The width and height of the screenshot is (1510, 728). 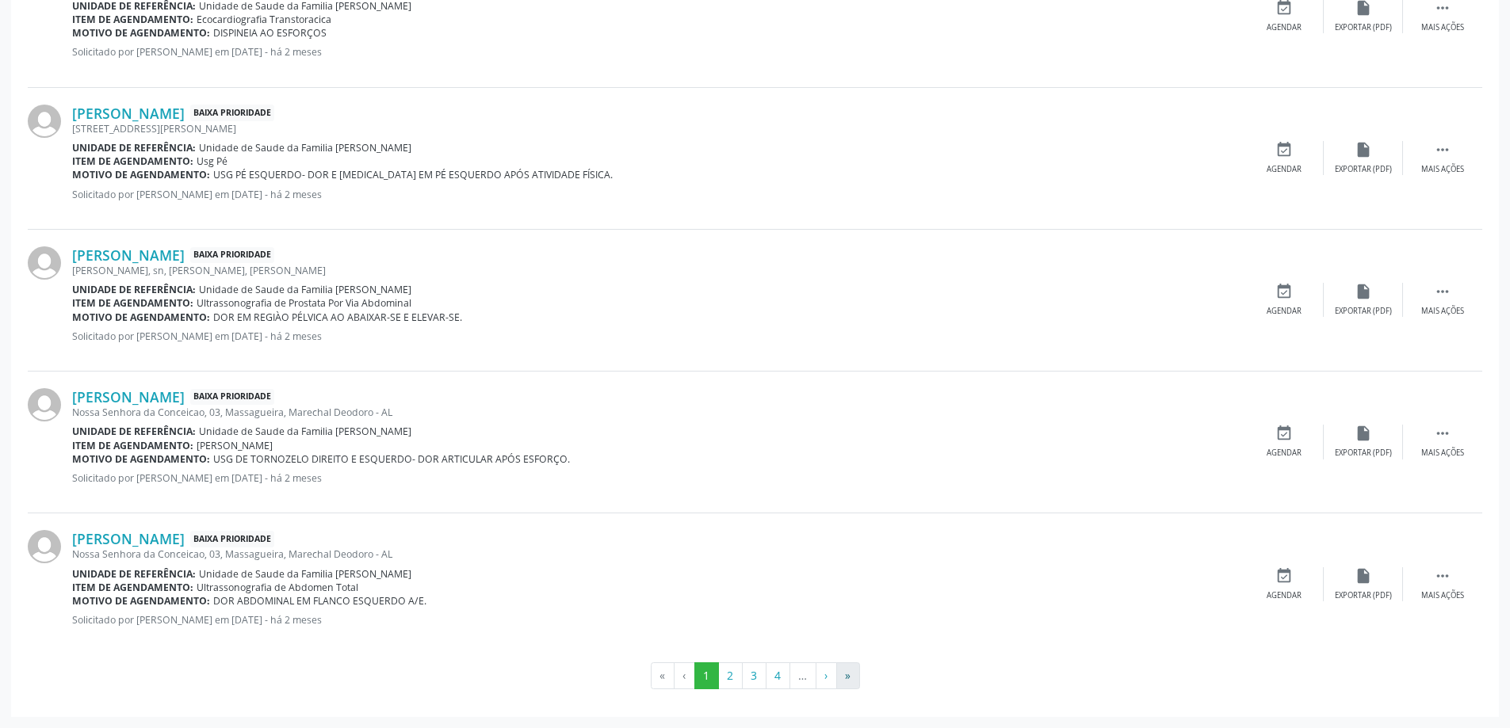 What do you see at coordinates (304, 303) in the screenshot?
I see `span: Ultrassonografia de Prostata Por Via Abdominal` at bounding box center [304, 303].